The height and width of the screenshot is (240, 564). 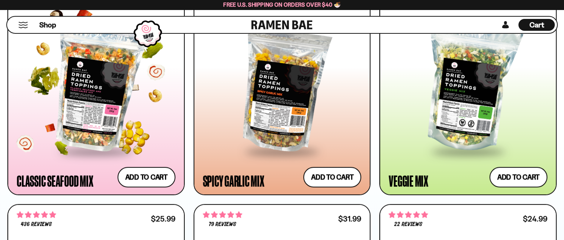 What do you see at coordinates (47, 25) in the screenshot?
I see `a: Shop` at bounding box center [47, 25].